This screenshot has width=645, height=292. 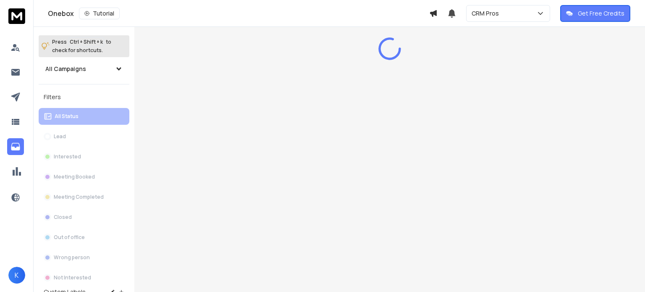 What do you see at coordinates (239, 13) in the screenshot?
I see `div: Onebox` at bounding box center [239, 13].